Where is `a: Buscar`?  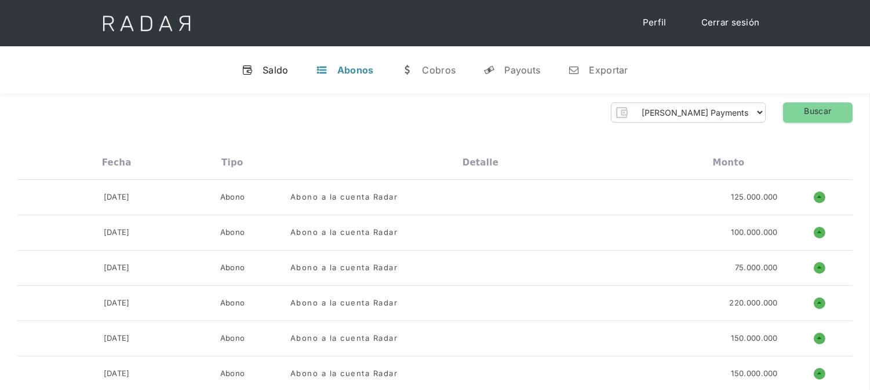 a: Buscar is located at coordinates (817, 112).